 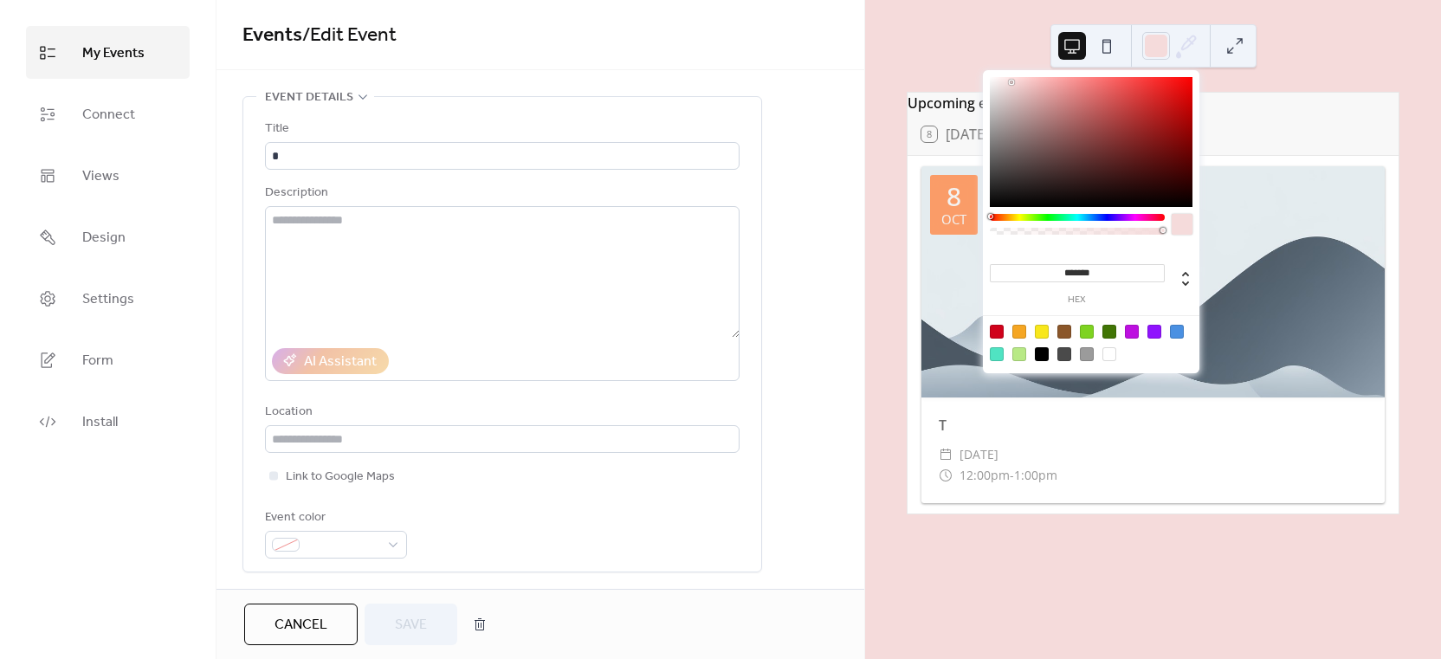 What do you see at coordinates (107, 175) in the screenshot?
I see `a: Views` at bounding box center [107, 175].